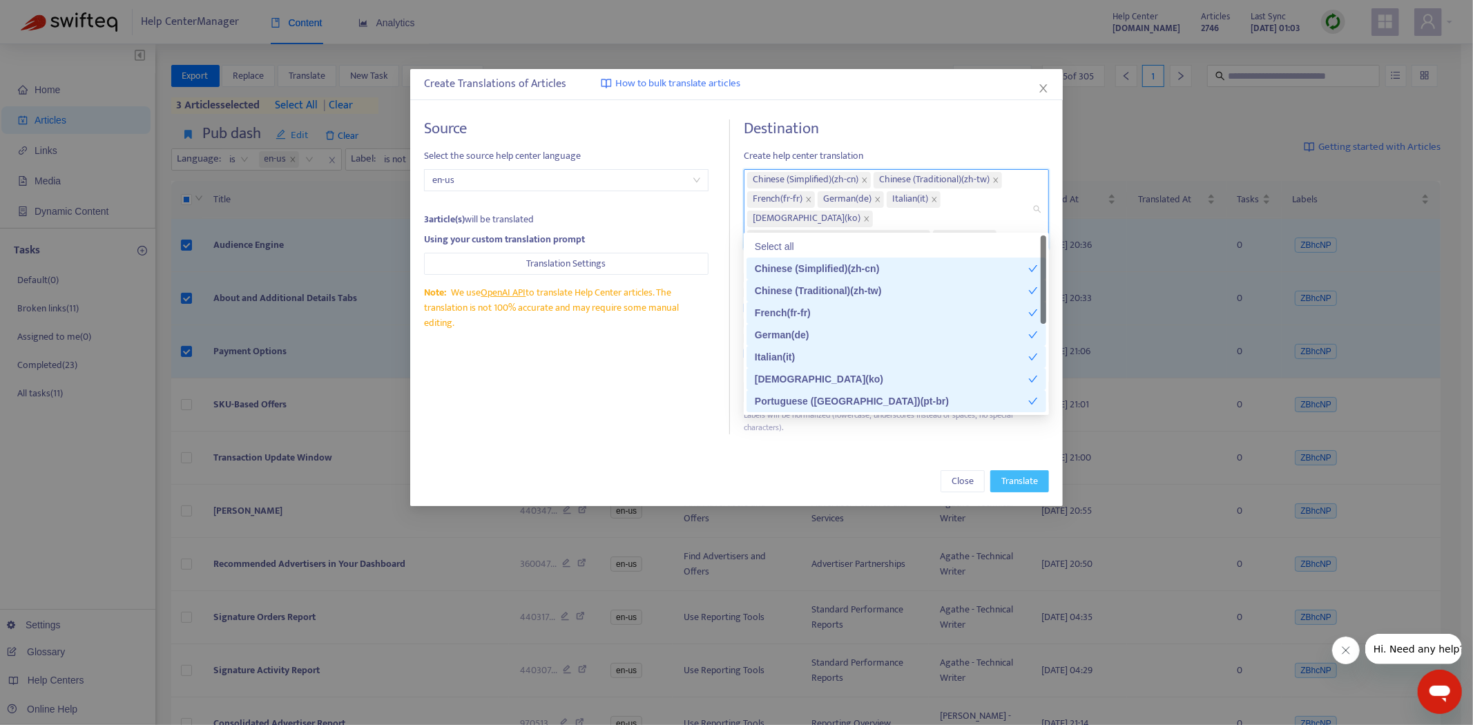 The width and height of the screenshot is (1473, 725). What do you see at coordinates (963, 481) in the screenshot?
I see `span: Close` at bounding box center [963, 481].